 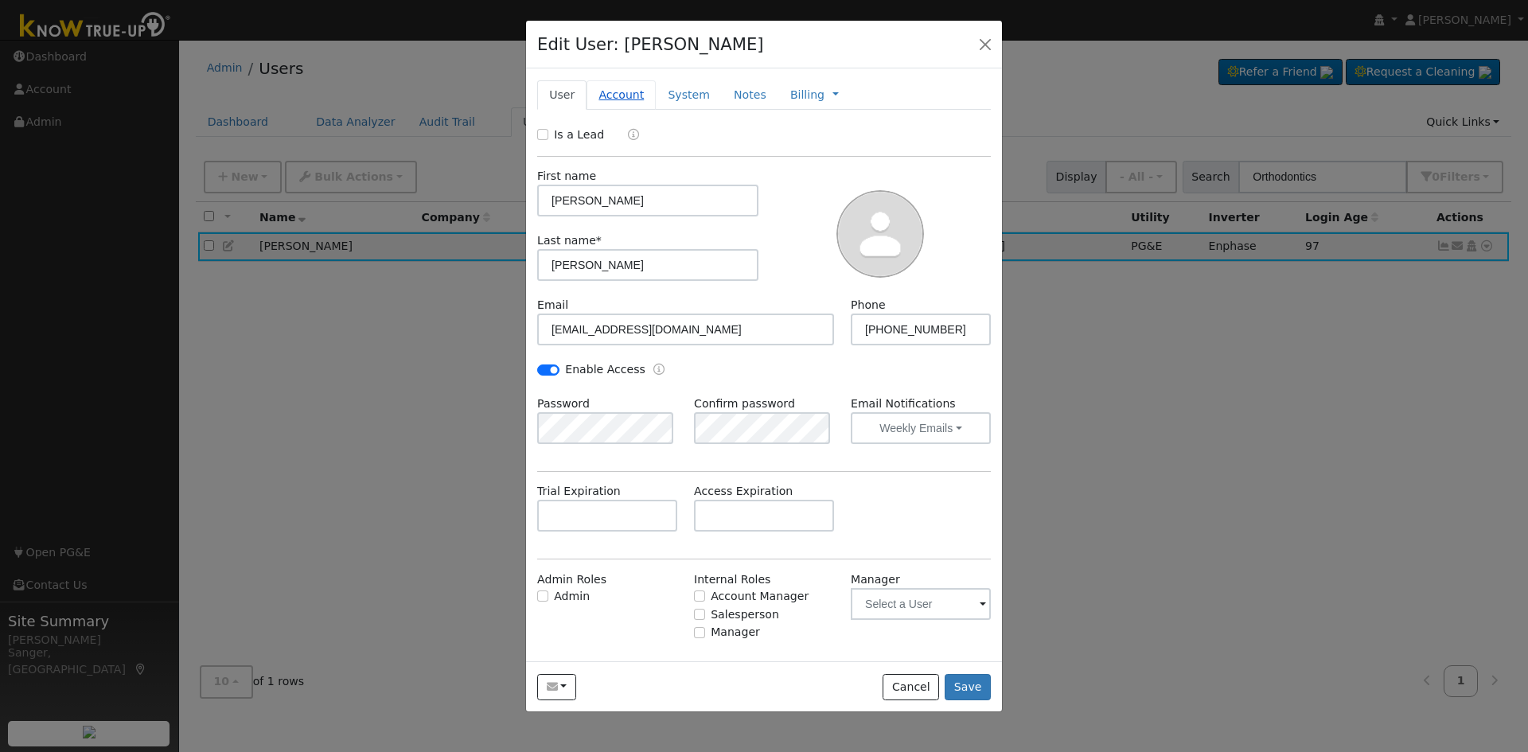 What do you see at coordinates (543, 596) in the screenshot?
I see `input: Admin` at bounding box center [543, 596].